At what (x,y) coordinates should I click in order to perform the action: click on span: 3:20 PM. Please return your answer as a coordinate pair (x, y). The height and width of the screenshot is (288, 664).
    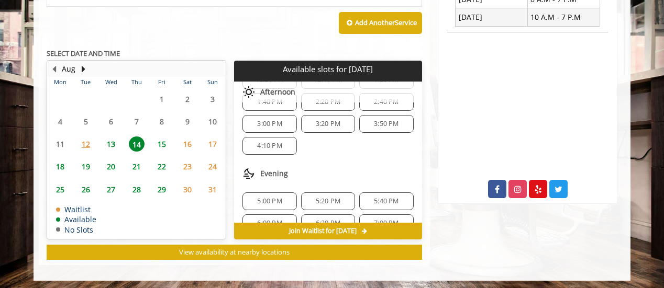
    Looking at the image, I should click on (328, 124).